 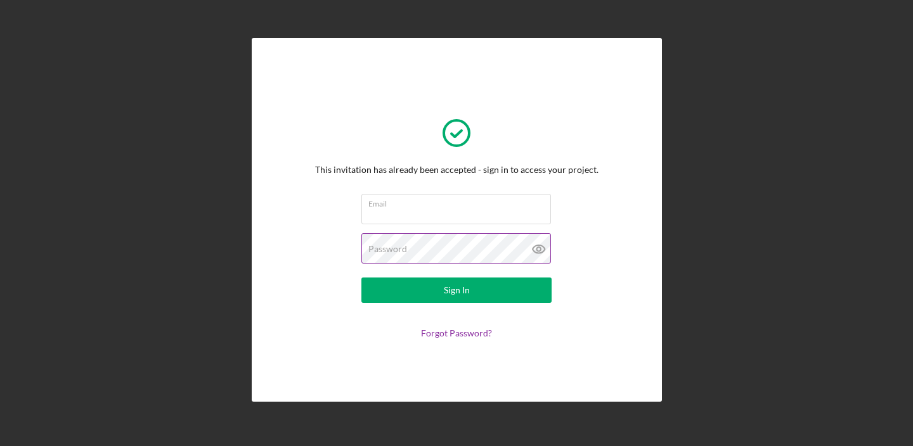 What do you see at coordinates (456, 290) in the screenshot?
I see `button: Sign In` at bounding box center [456, 290].